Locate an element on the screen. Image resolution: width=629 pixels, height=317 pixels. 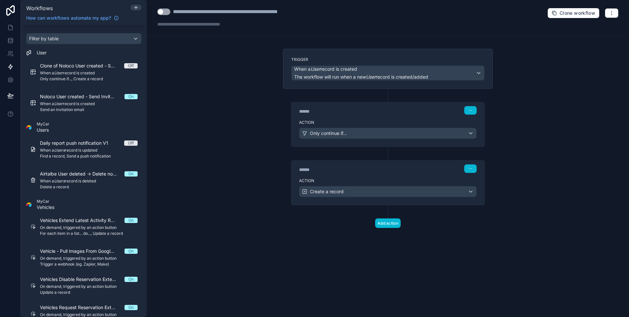
span: When a record is created is located at coordinates (326, 69).